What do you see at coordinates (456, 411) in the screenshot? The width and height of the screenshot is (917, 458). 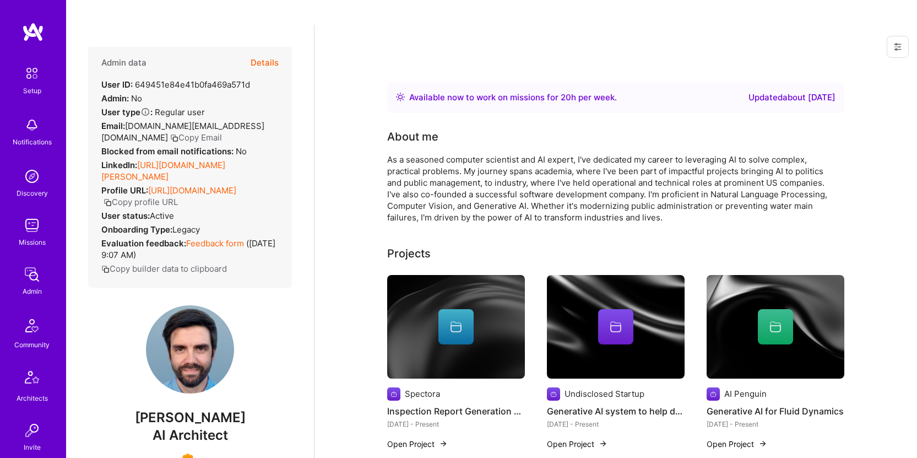 I see `h4: Inspection Report Generation with LLMs` at bounding box center [456, 411].